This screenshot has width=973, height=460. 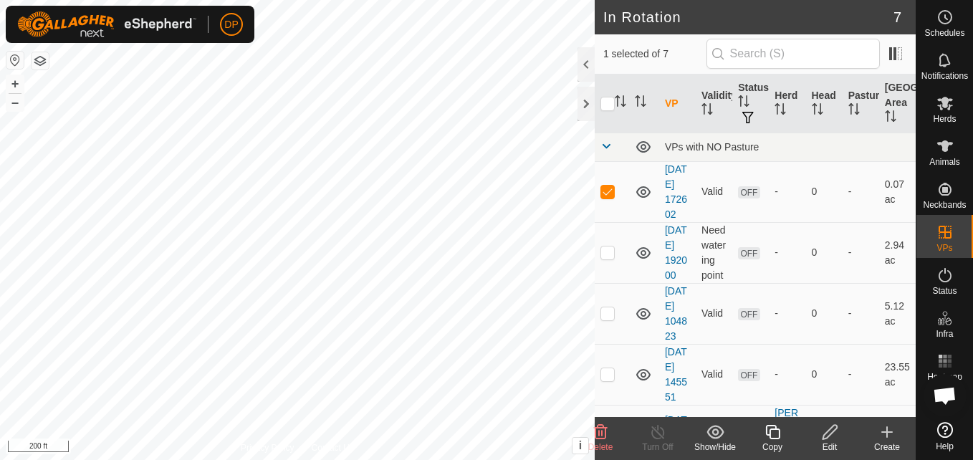 I want to click on button: i, so click(x=580, y=445).